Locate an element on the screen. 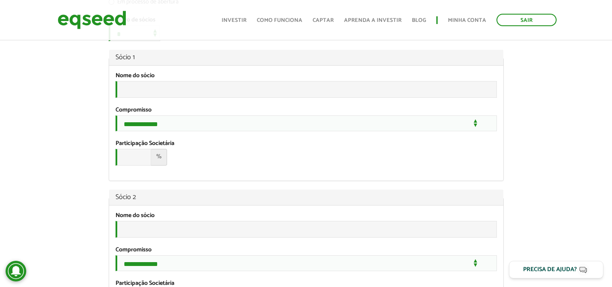 The height and width of the screenshot is (287, 612). a: Blog is located at coordinates (418, 20).